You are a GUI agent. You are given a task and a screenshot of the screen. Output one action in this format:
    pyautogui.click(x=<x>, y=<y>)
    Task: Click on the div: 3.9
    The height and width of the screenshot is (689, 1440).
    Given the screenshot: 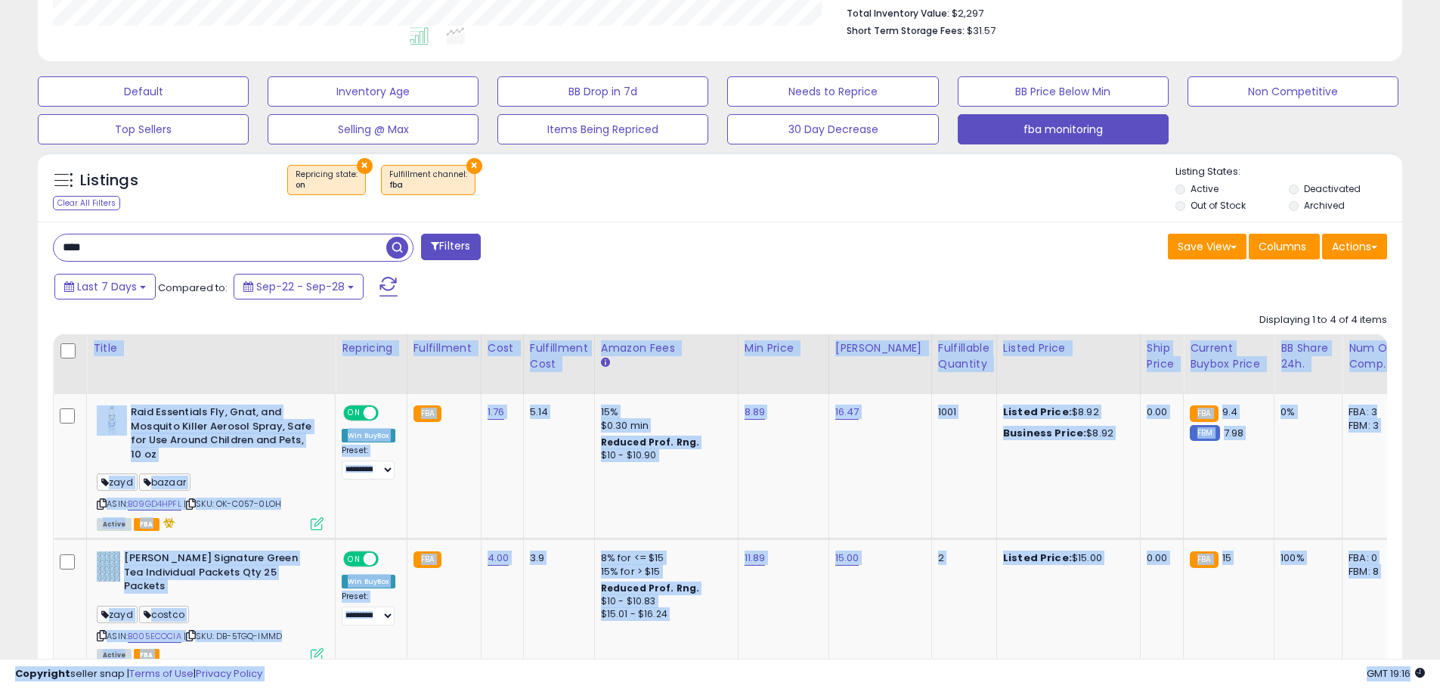 What is the action you would take?
    pyautogui.click(x=556, y=558)
    